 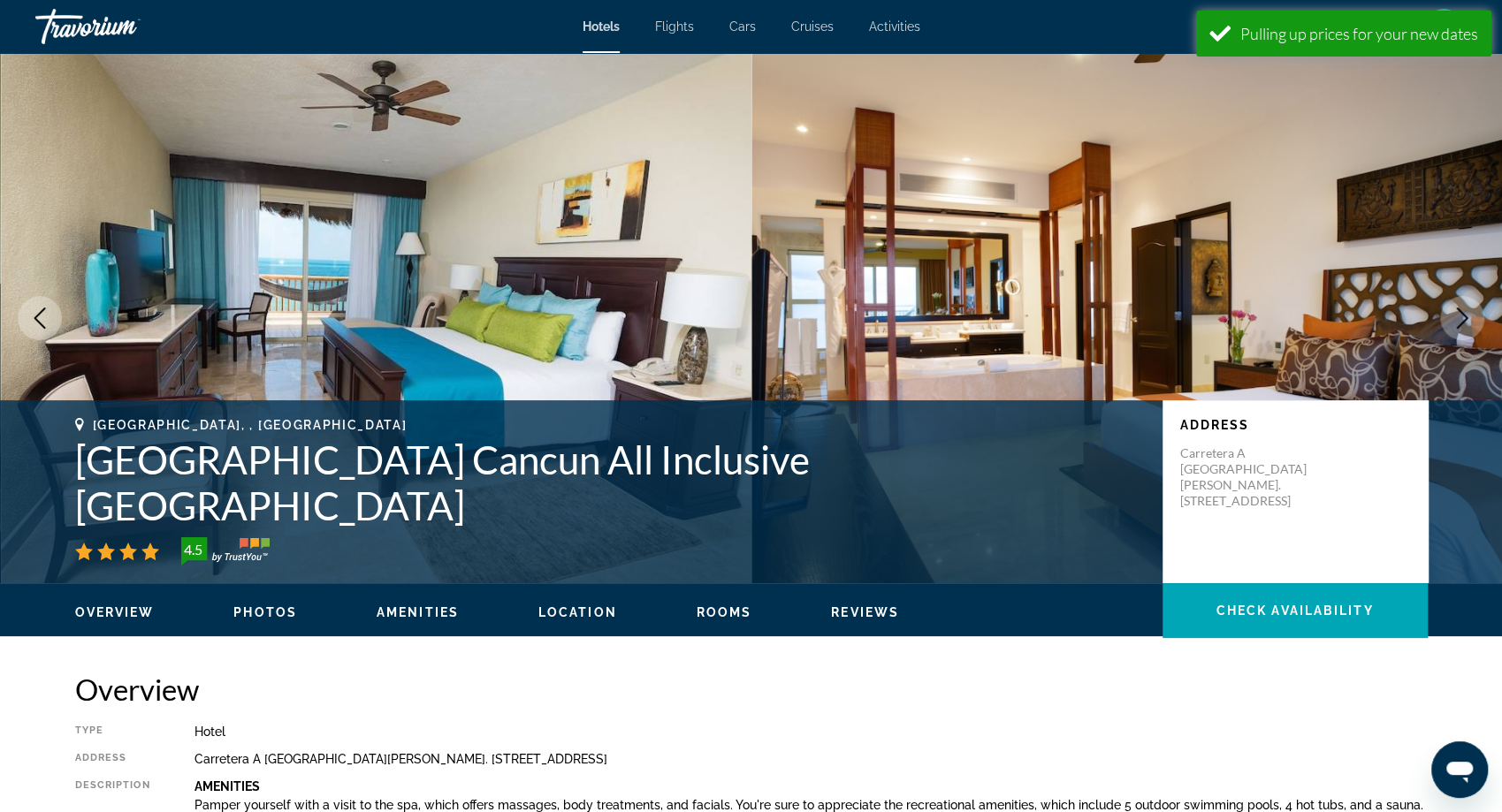 What do you see at coordinates (751, 689) in the screenshot?
I see `h2: Overview` at bounding box center [751, 689].